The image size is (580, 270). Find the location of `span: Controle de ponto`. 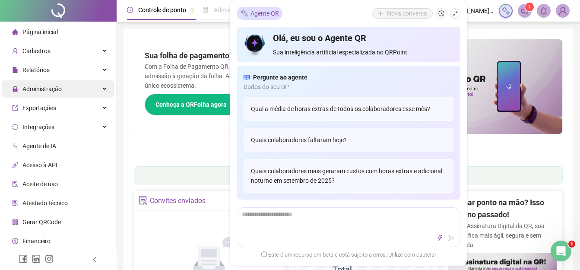

span: Controle de ponto is located at coordinates (162, 10).